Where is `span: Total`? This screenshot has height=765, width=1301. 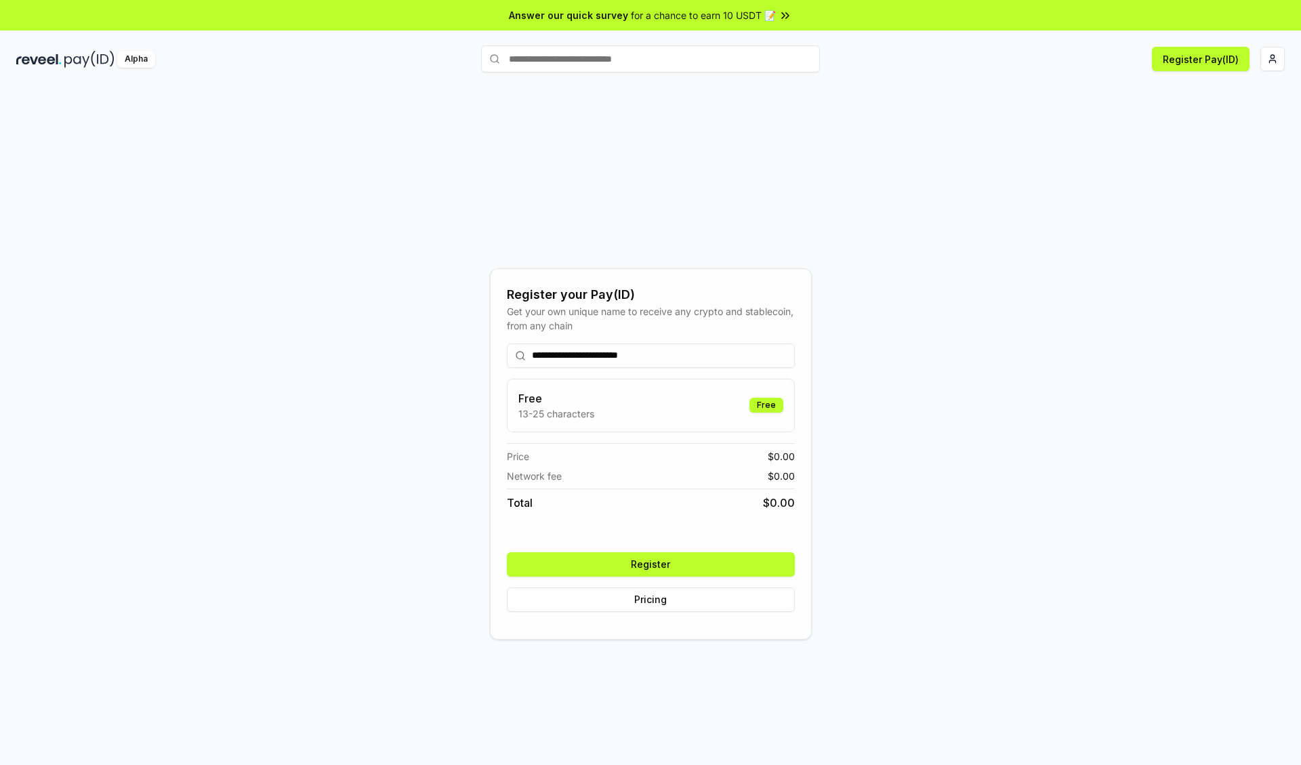
span: Total is located at coordinates (520, 503).